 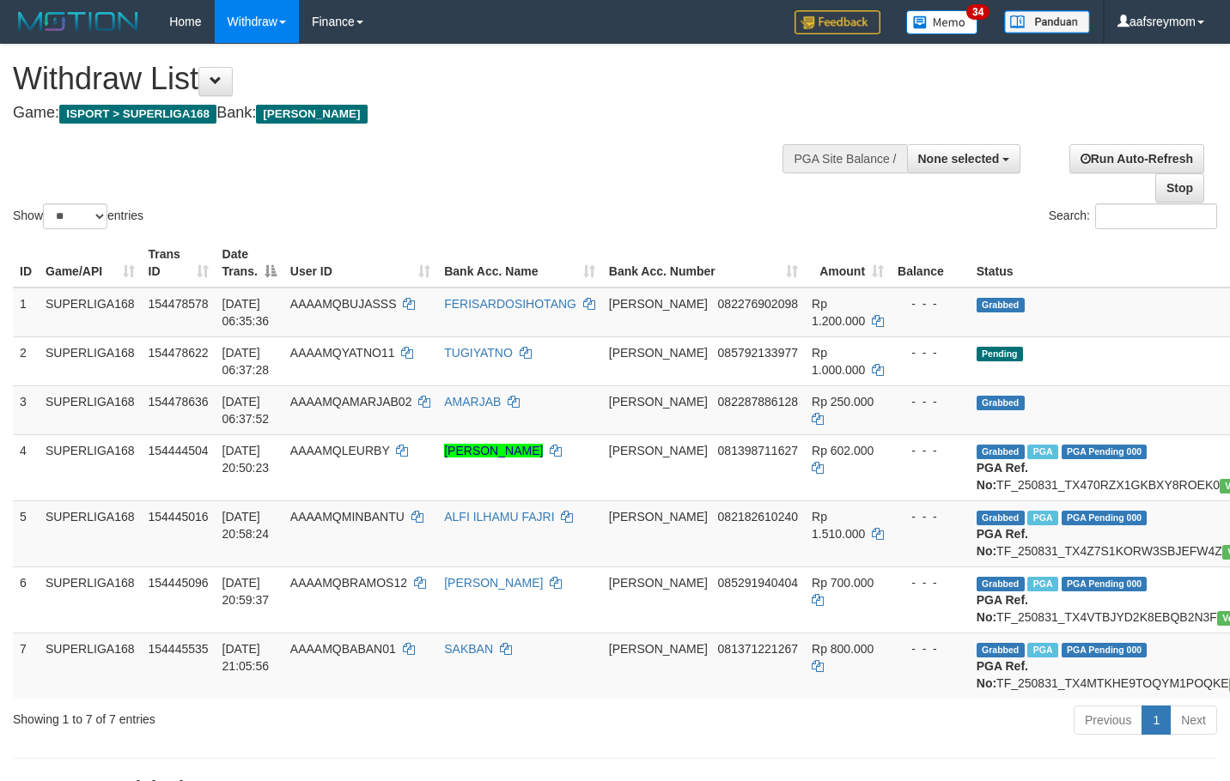 What do you see at coordinates (1047, 21) in the screenshot?
I see `img: panduan.png` at bounding box center [1047, 21].